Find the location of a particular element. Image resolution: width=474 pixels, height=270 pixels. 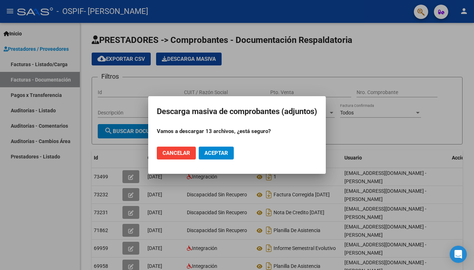

span: Aceptar is located at coordinates (216, 153).